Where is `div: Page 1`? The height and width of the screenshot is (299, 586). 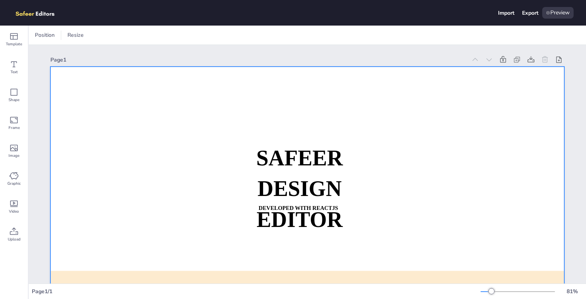 div: Page 1 is located at coordinates (259, 60).